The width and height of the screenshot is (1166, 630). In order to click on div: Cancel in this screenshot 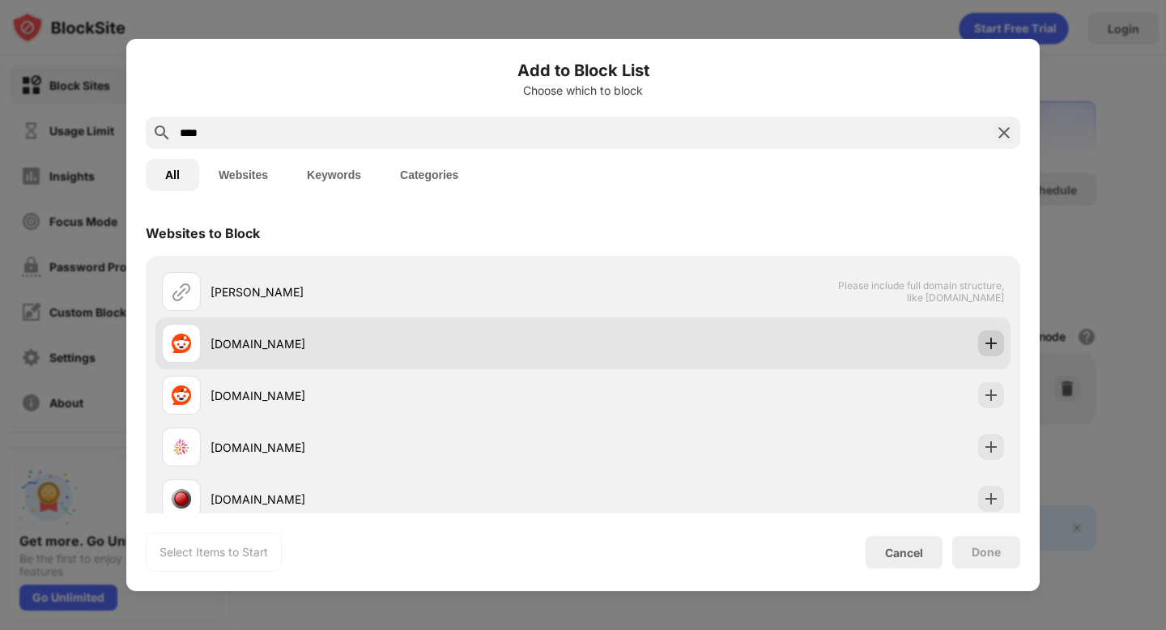, I will do `click(904, 552)`.